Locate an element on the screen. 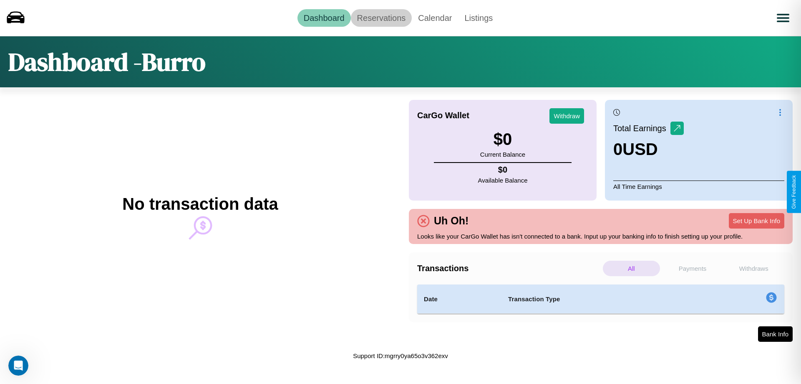 This screenshot has height=384, width=801. button: Set Up Bank Info is located at coordinates (757, 220).